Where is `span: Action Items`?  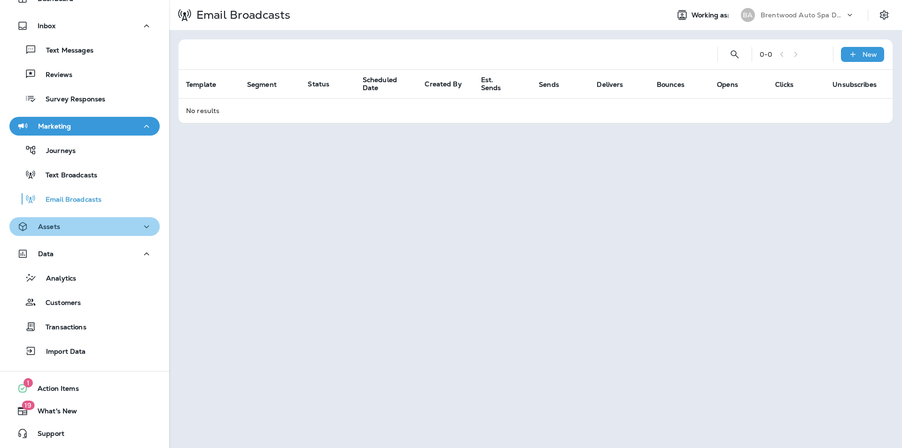
span: Action Items is located at coordinates (54, 391).